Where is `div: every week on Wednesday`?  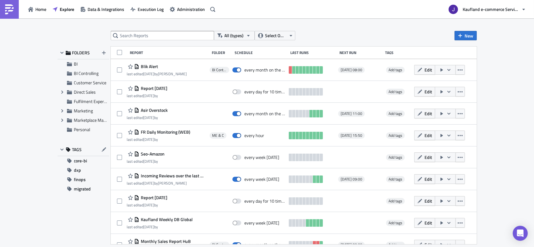
div: every week on Wednesday is located at coordinates (262, 158).